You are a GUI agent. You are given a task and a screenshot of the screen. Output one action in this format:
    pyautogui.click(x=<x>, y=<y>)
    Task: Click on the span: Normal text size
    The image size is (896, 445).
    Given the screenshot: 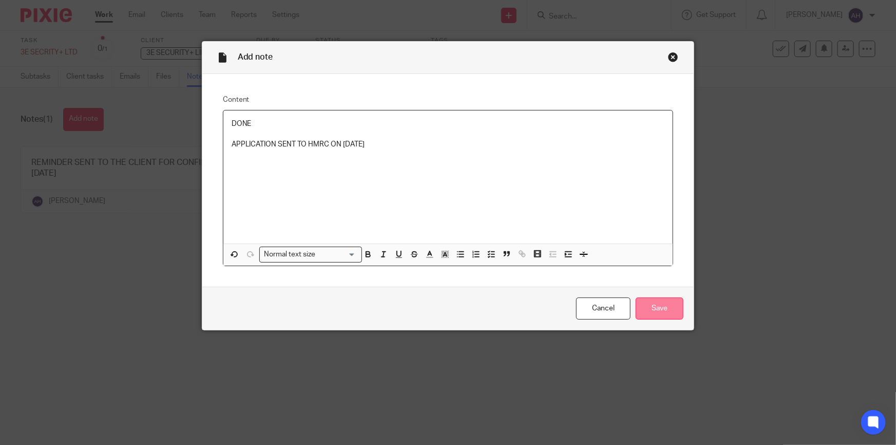 What is the action you would take?
    pyautogui.click(x=290, y=254)
    